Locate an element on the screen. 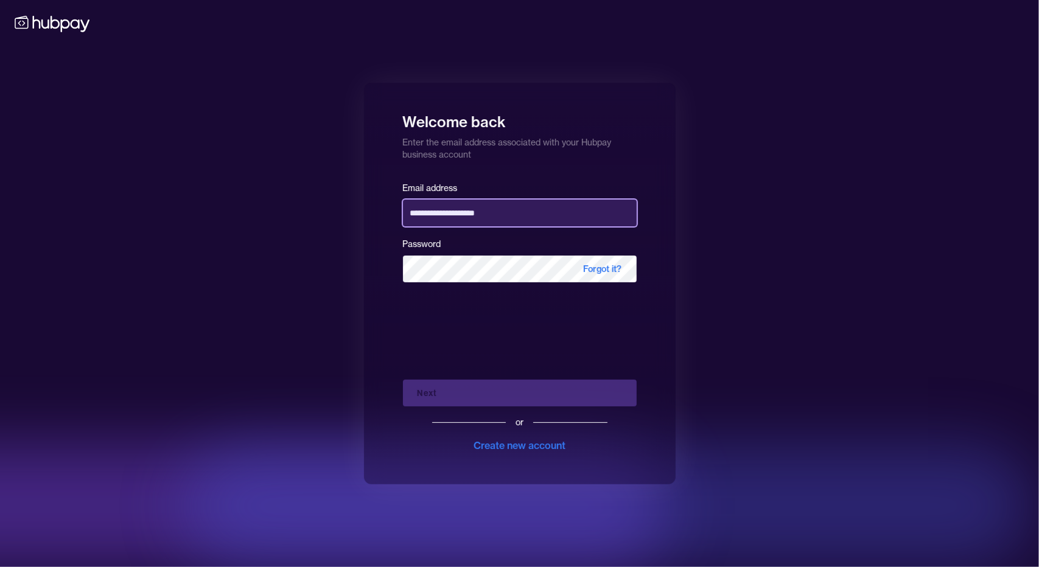 The width and height of the screenshot is (1039, 567). label: Password is located at coordinates (422, 244).